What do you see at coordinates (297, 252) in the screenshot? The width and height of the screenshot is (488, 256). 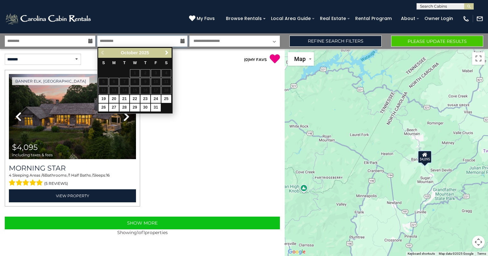 I see `a: Open this area in Google Maps (opens a new window)` at bounding box center [297, 252].